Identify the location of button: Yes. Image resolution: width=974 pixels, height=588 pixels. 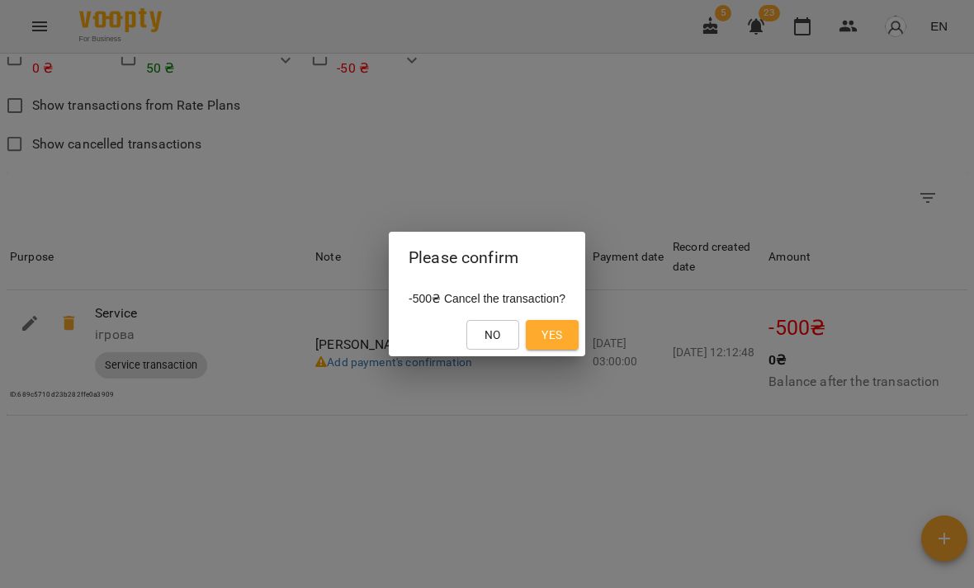
(552, 335).